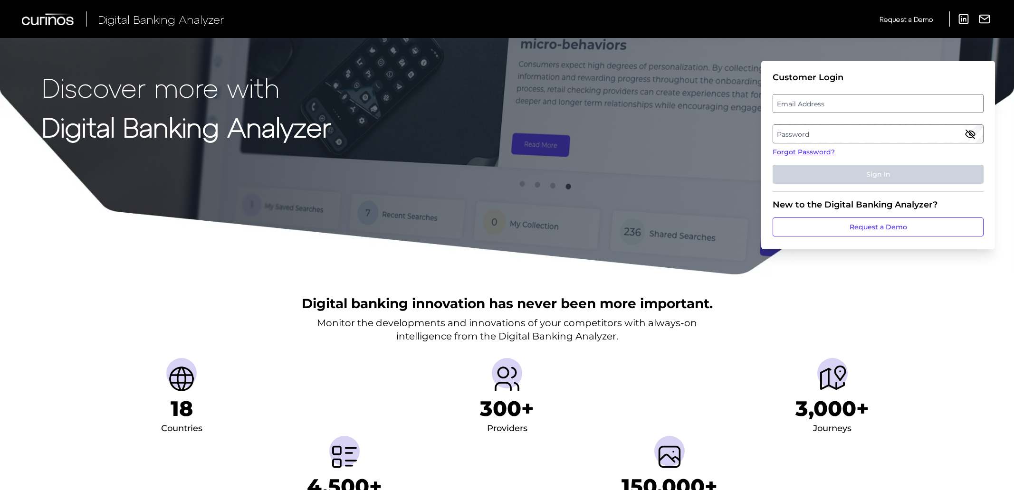  Describe the element at coordinates (906, 19) in the screenshot. I see `span: Request a Demo` at that location.